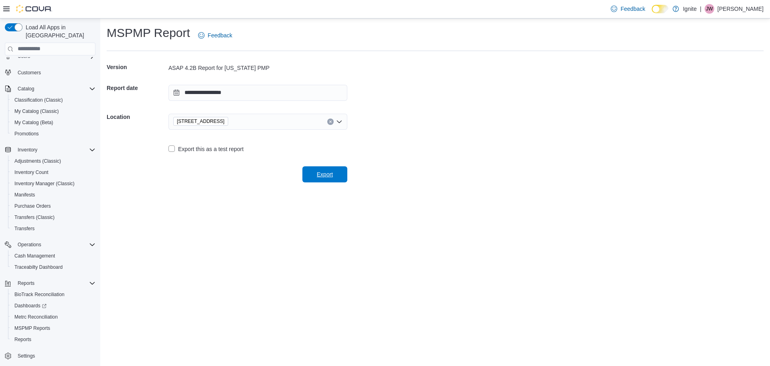 The image size is (770, 366). I want to click on button: My Catalog (Beta), so click(53, 122).